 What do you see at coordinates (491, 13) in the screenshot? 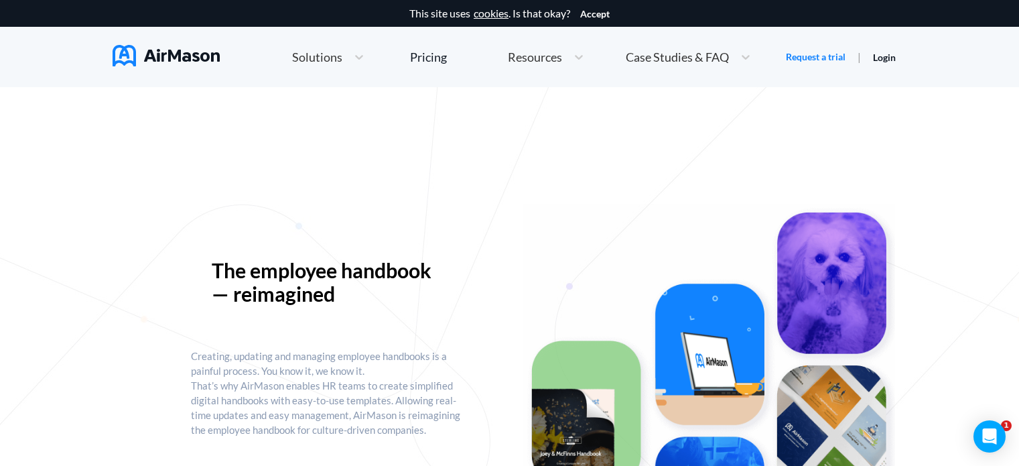
I see `a: cookies` at bounding box center [491, 13].